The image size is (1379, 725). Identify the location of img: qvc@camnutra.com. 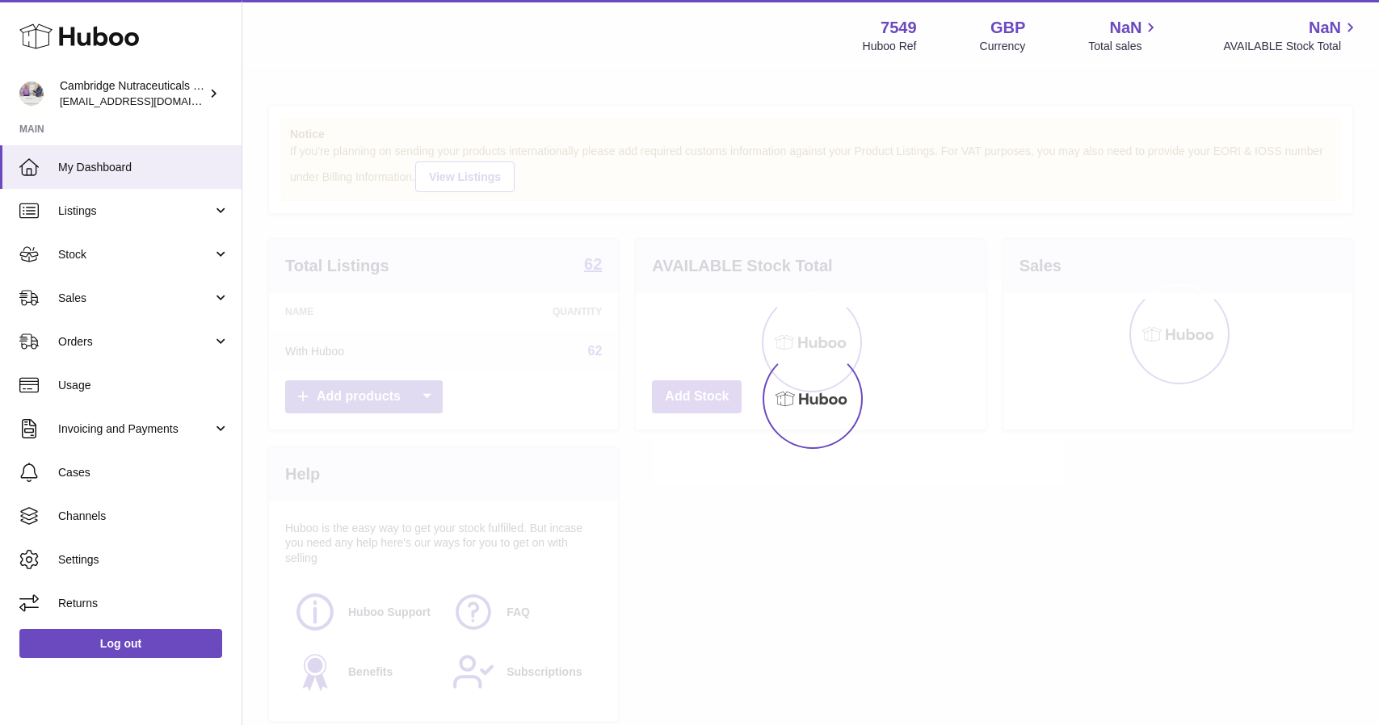
(32, 94).